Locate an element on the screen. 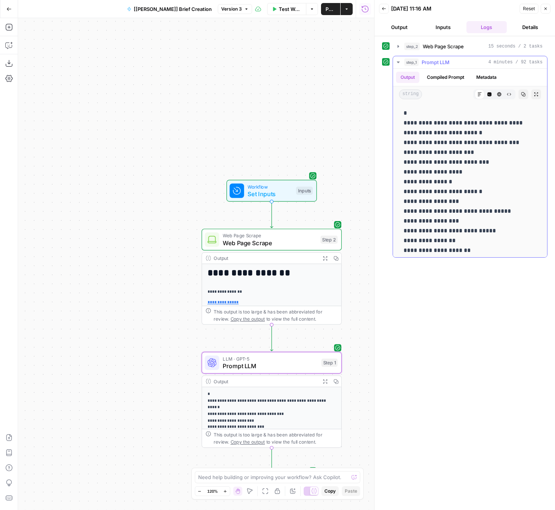 The height and width of the screenshot is (510, 555). span: step_2 is located at coordinates (412, 46).